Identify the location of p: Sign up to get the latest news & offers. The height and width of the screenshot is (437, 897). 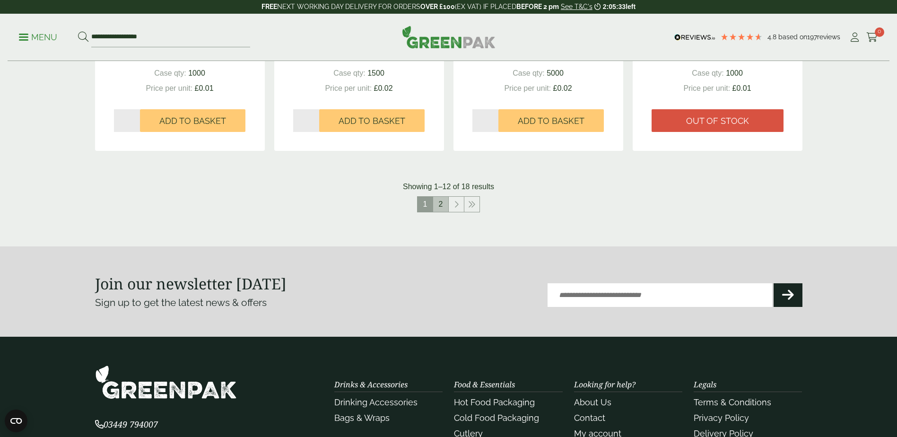
(254, 303).